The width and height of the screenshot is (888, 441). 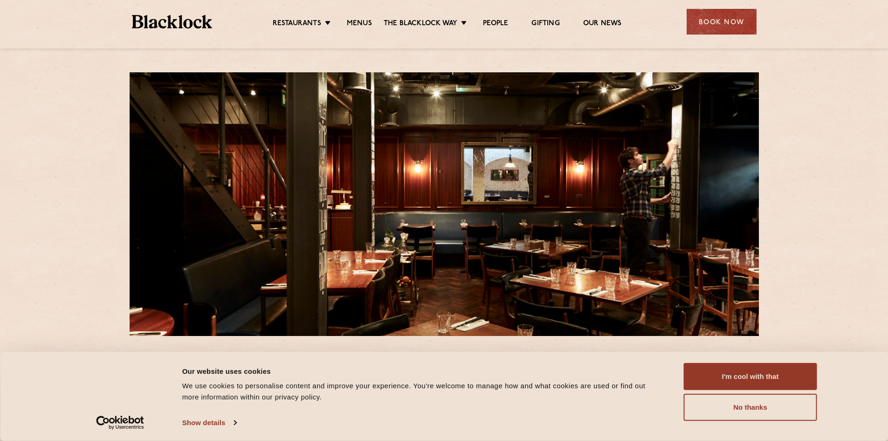 I want to click on div: Our website uses cookies, so click(x=423, y=371).